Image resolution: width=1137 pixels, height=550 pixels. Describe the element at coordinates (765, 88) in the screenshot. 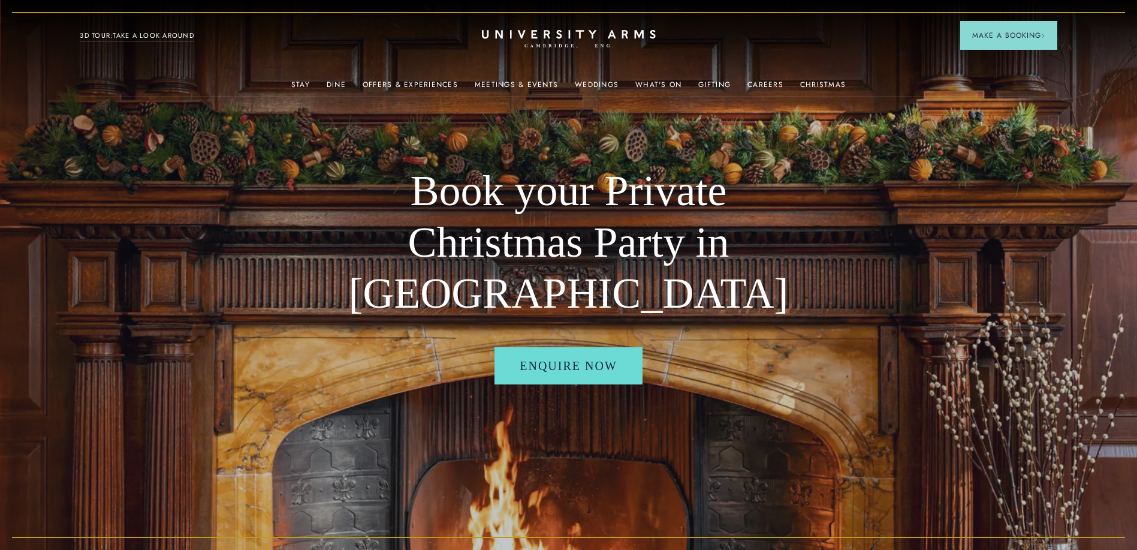

I see `a: Careers` at that location.